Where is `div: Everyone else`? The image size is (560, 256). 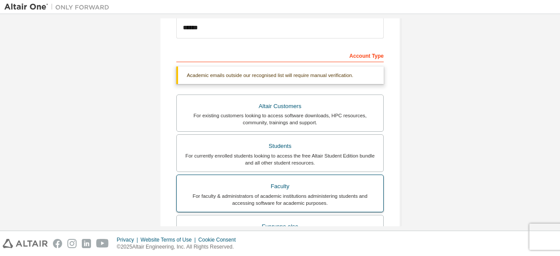 div: Everyone else is located at coordinates (280, 226).